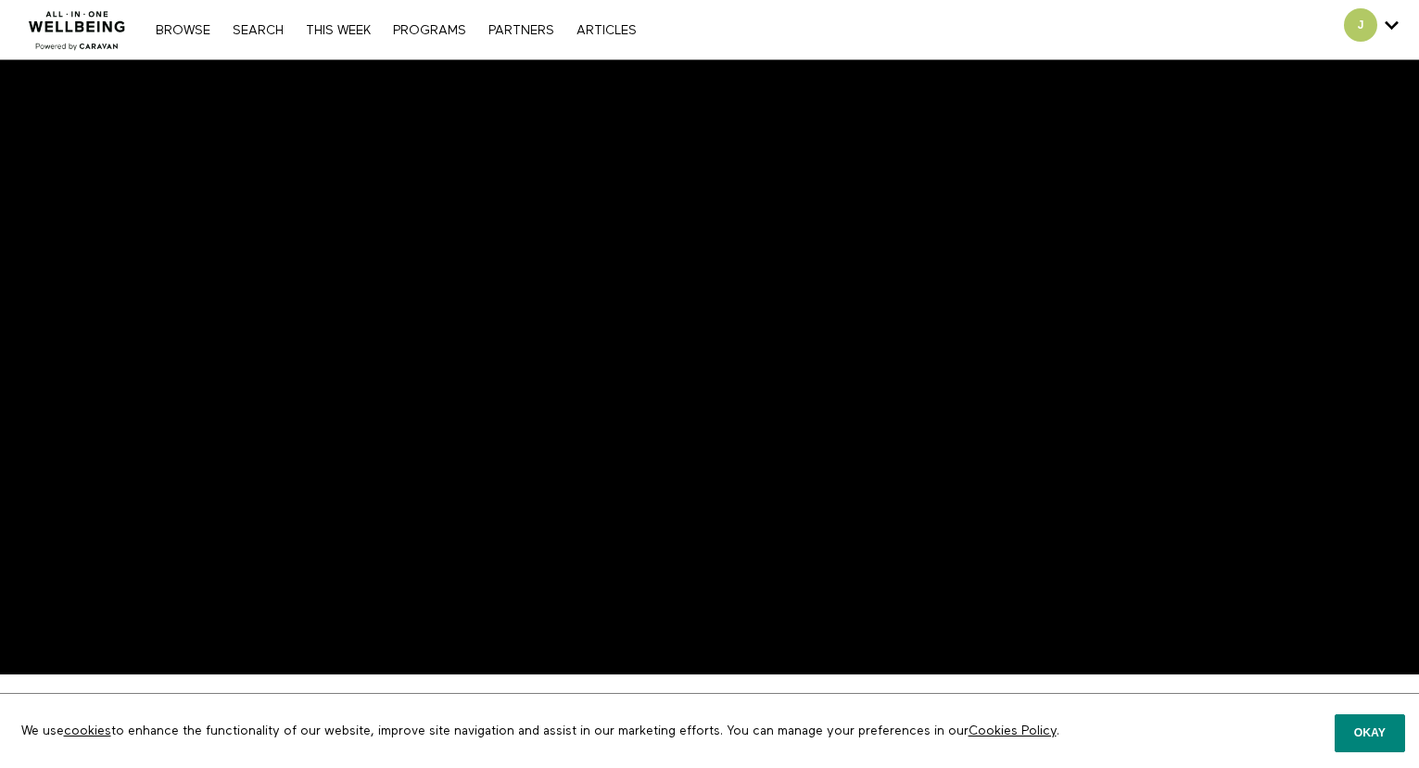 The image size is (1419, 768). Describe the element at coordinates (396, 30) in the screenshot. I see `nav: Primary` at that location.